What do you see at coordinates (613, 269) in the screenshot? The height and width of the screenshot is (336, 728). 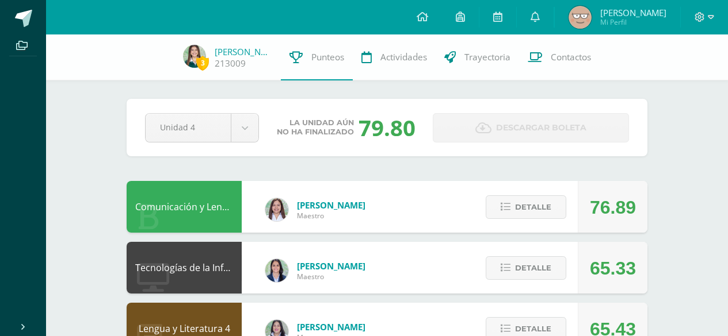 I see `div: 65.33` at bounding box center [613, 269].